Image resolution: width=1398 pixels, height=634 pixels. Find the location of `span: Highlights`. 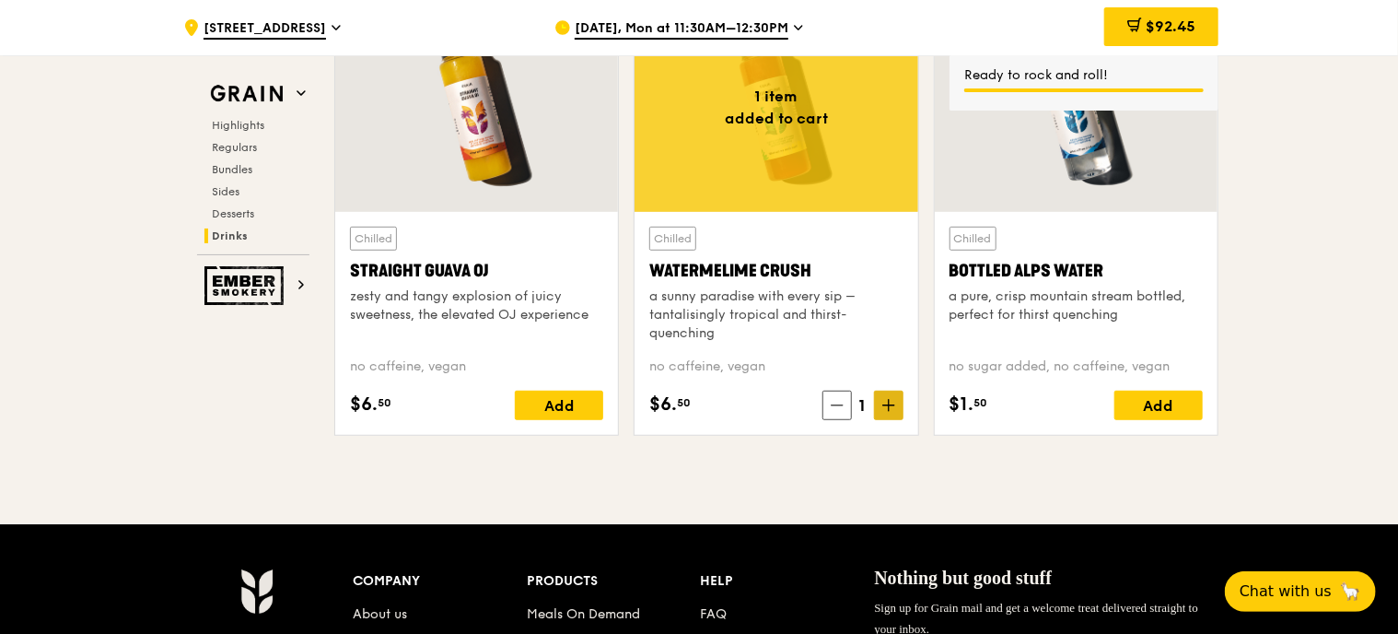

span: Highlights is located at coordinates (238, 125).